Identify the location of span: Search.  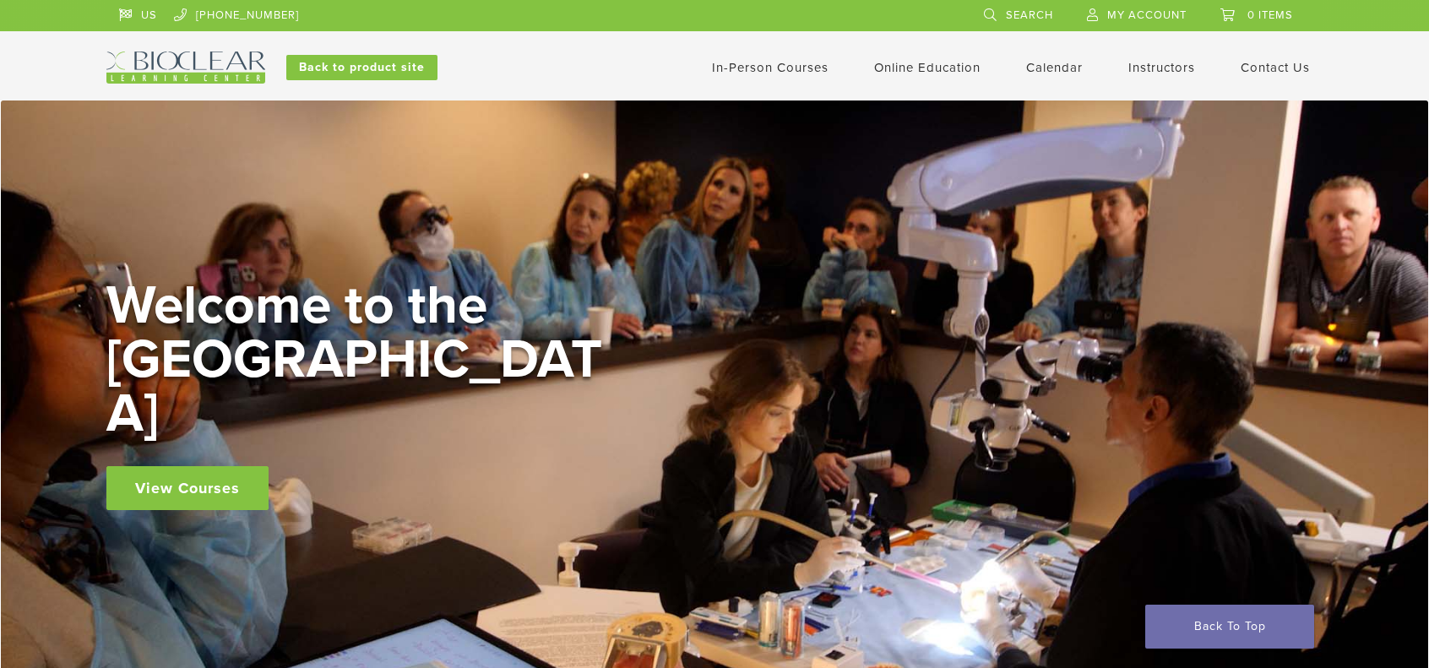
(1029, 15).